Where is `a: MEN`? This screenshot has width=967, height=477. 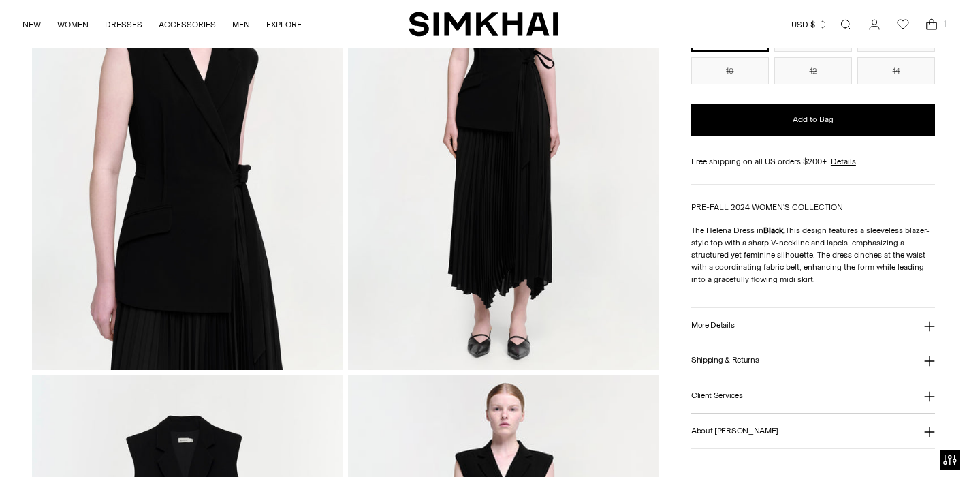 a: MEN is located at coordinates (241, 25).